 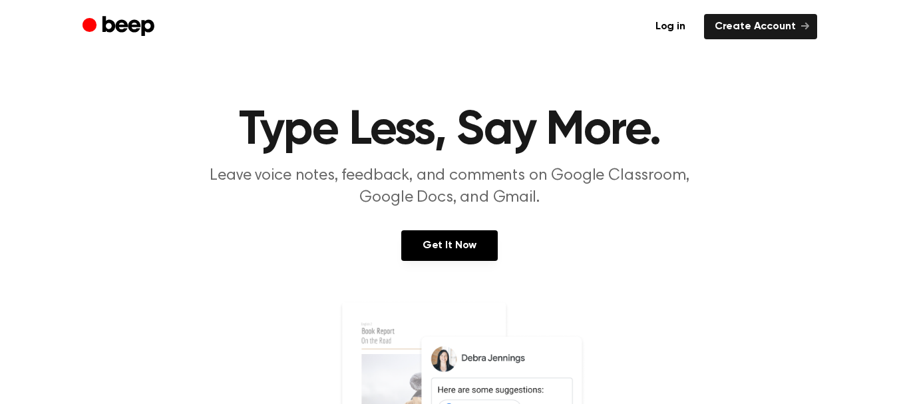 I want to click on a: Log in, so click(x=670, y=27).